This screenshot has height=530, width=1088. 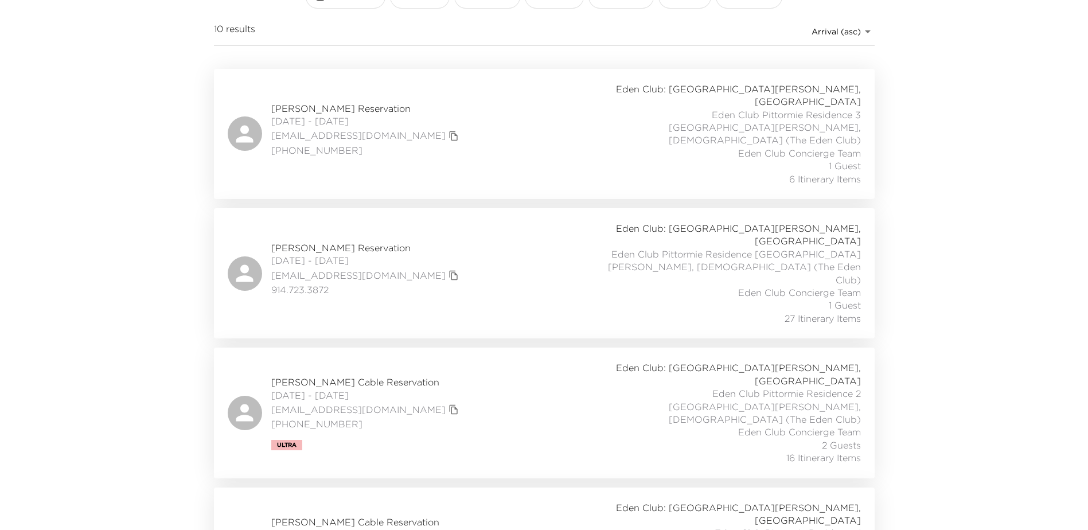 I want to click on span: 16 Itinerary Items, so click(x=824, y=458).